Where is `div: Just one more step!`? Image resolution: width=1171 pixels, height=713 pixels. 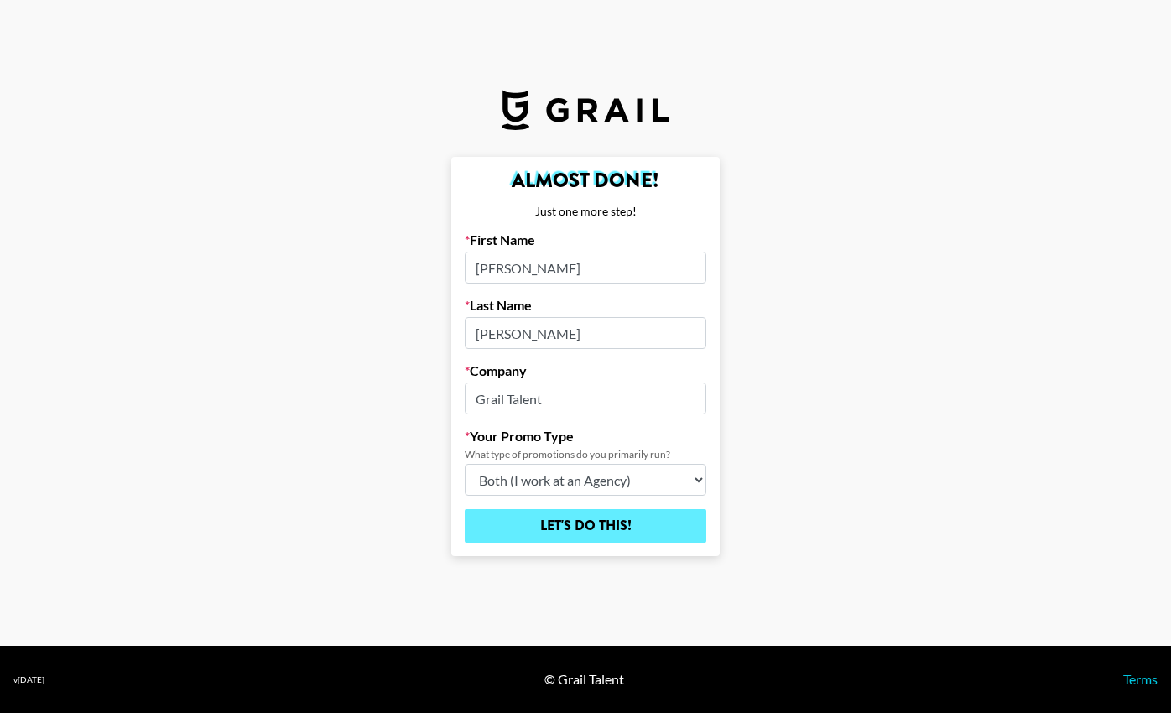
div: Just one more step! is located at coordinates (586, 211).